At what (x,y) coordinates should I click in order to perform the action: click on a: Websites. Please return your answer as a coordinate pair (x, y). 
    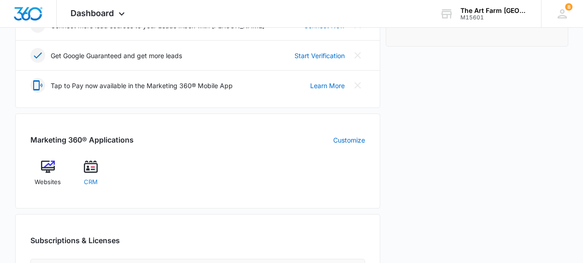
    Looking at the image, I should click on (48, 176).